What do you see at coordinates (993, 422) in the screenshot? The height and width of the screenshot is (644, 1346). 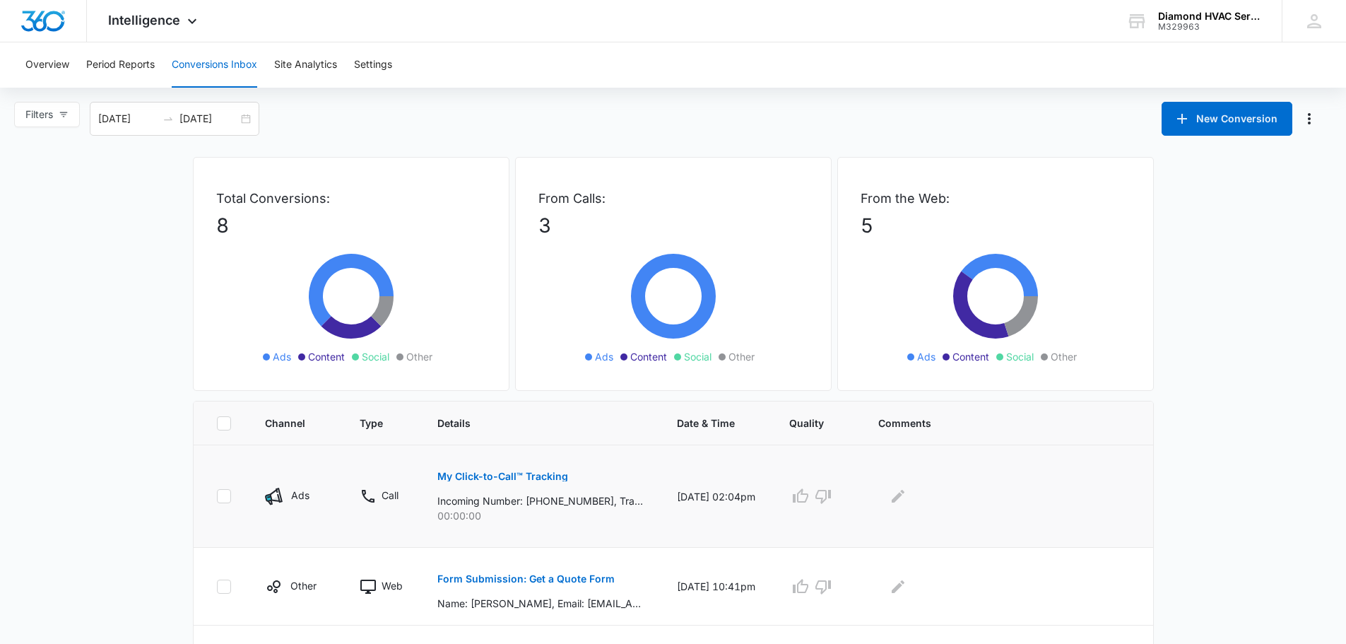 I see `span: Comments` at bounding box center [993, 422].